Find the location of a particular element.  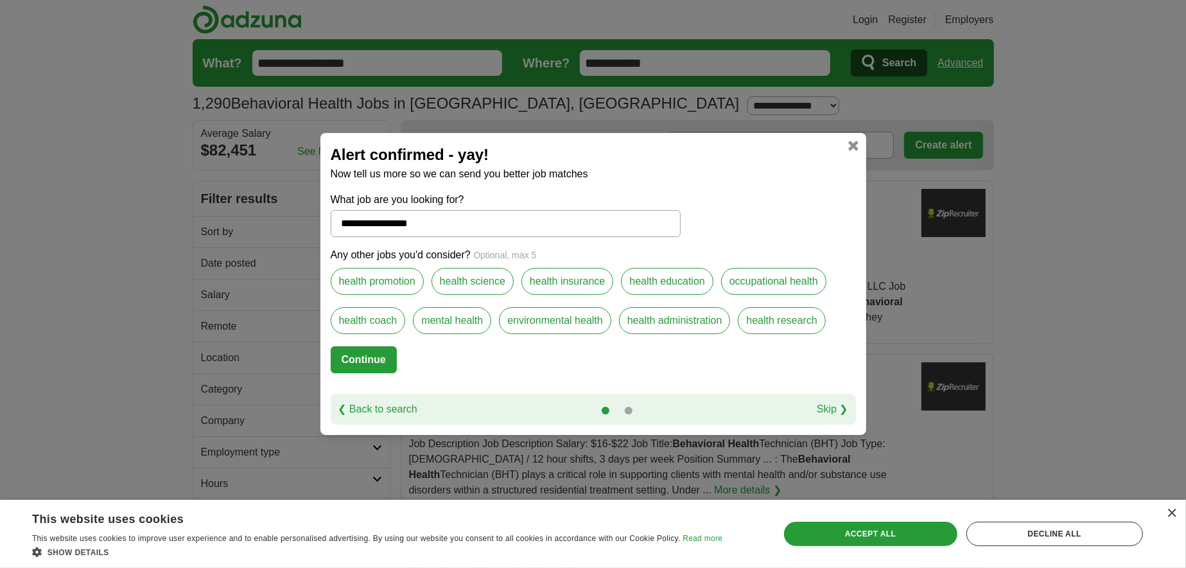

label: health education is located at coordinates (667, 281).